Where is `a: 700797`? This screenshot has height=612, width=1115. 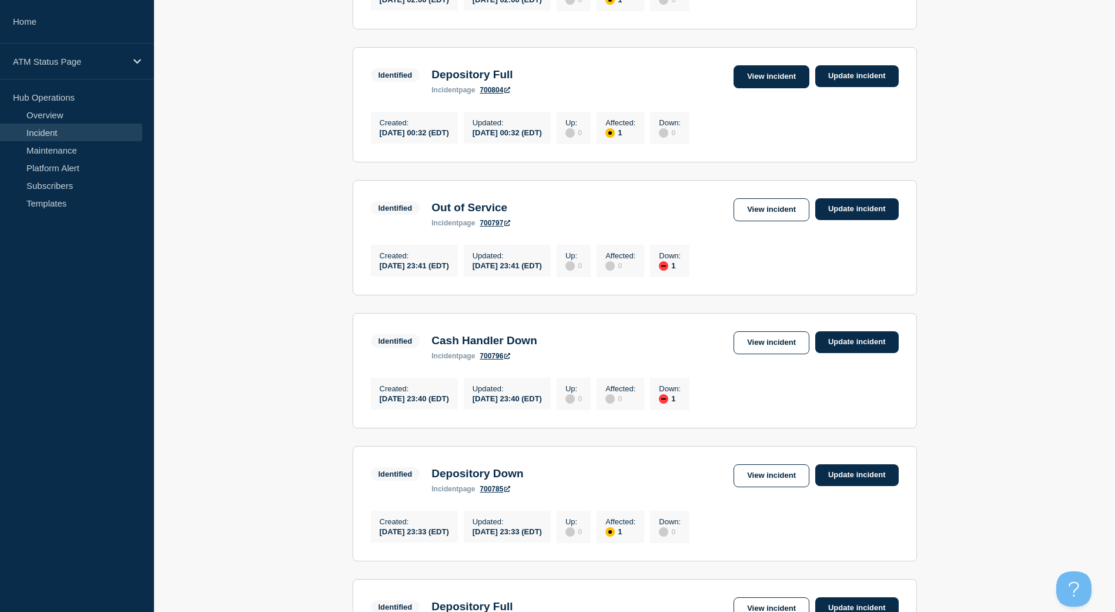
a: 700797 is located at coordinates (495, 223).